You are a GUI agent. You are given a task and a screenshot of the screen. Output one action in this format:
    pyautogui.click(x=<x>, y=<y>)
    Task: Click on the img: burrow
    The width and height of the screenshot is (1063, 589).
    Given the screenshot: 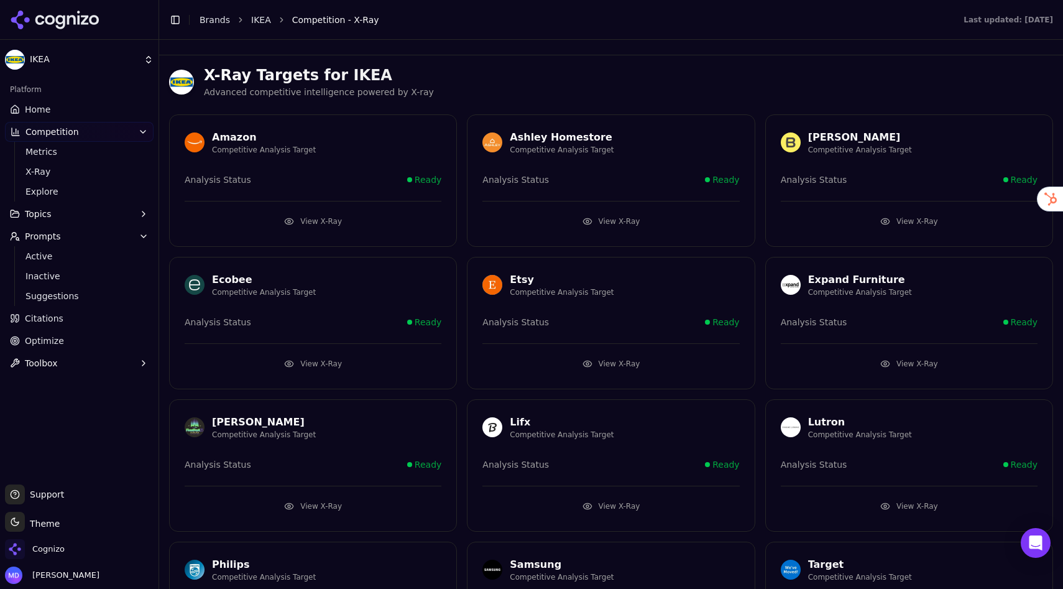 What is the action you would take?
    pyautogui.click(x=791, y=142)
    